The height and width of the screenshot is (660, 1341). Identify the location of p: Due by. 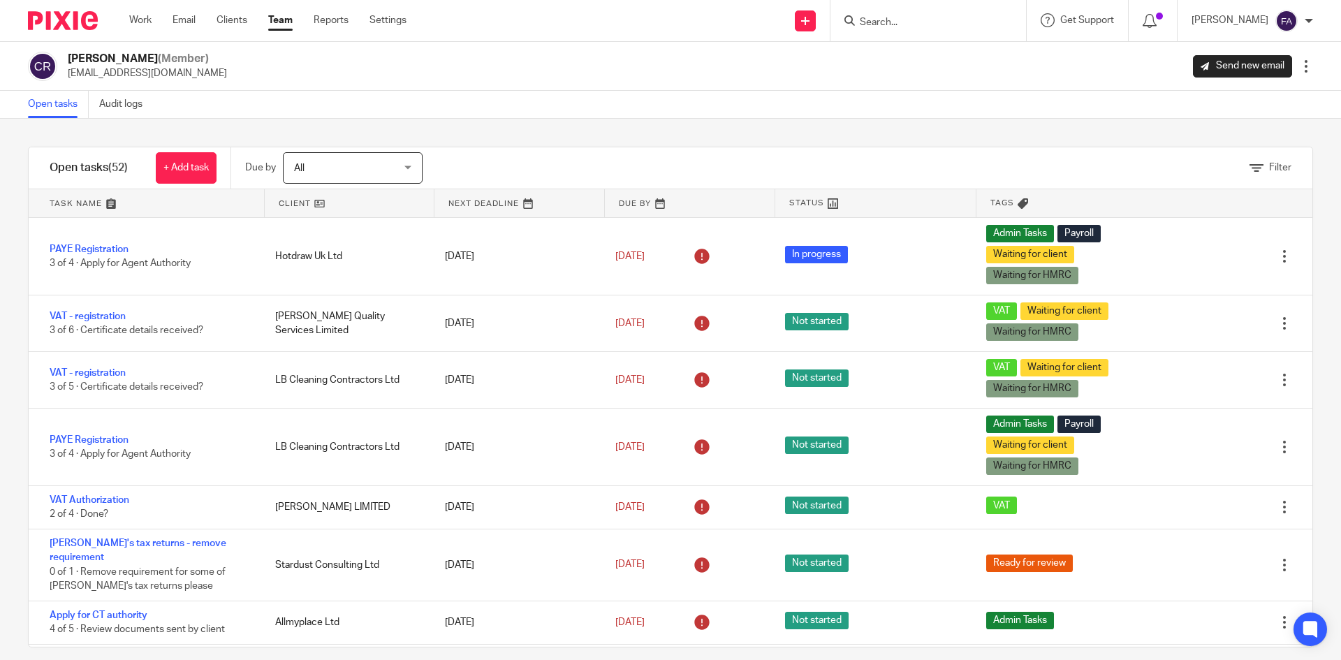
(260, 168).